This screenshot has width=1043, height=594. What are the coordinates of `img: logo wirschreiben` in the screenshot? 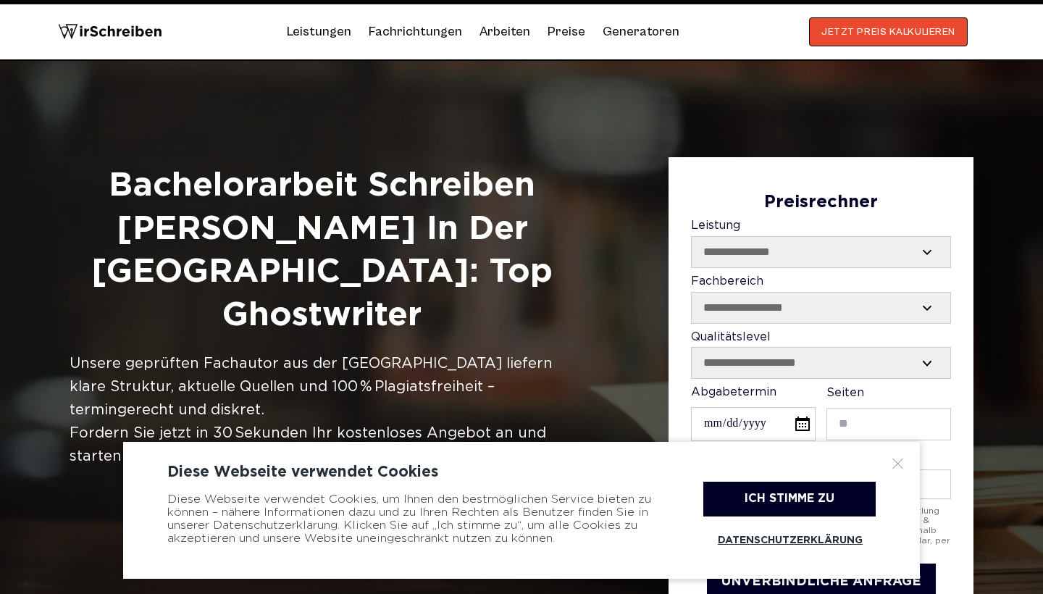 It's located at (110, 32).